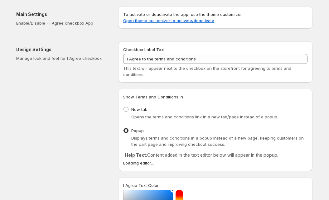 The height and width of the screenshot is (200, 329). Describe the element at coordinates (62, 14) in the screenshot. I see `h2: Main Settings` at that location.